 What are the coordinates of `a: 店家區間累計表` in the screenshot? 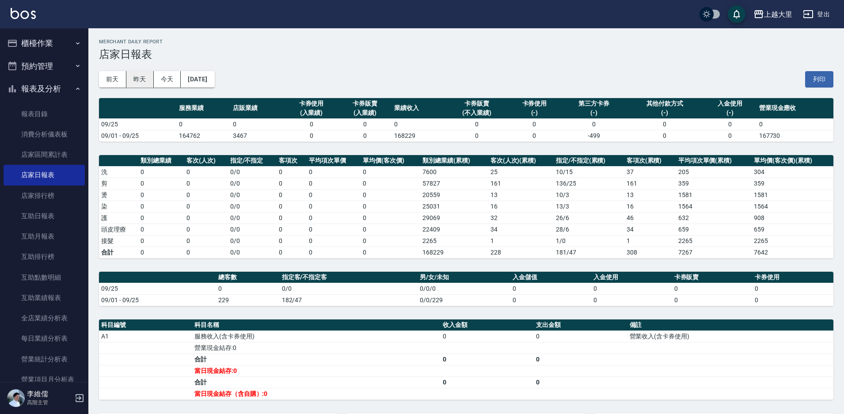 It's located at (44, 155).